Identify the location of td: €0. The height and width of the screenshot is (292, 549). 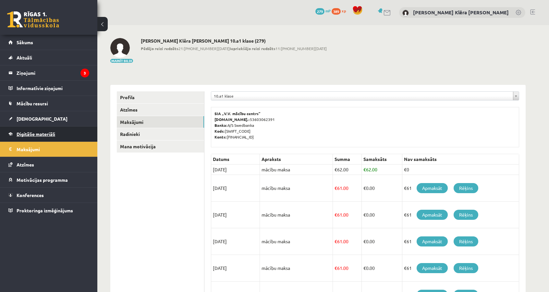
(461, 169).